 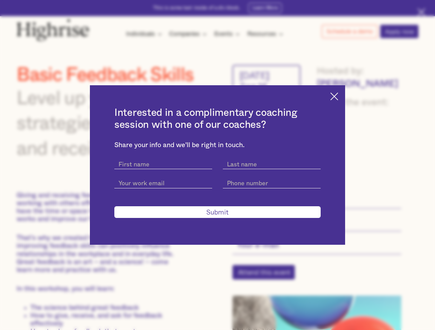 I want to click on input: Your work email, so click(x=163, y=182).